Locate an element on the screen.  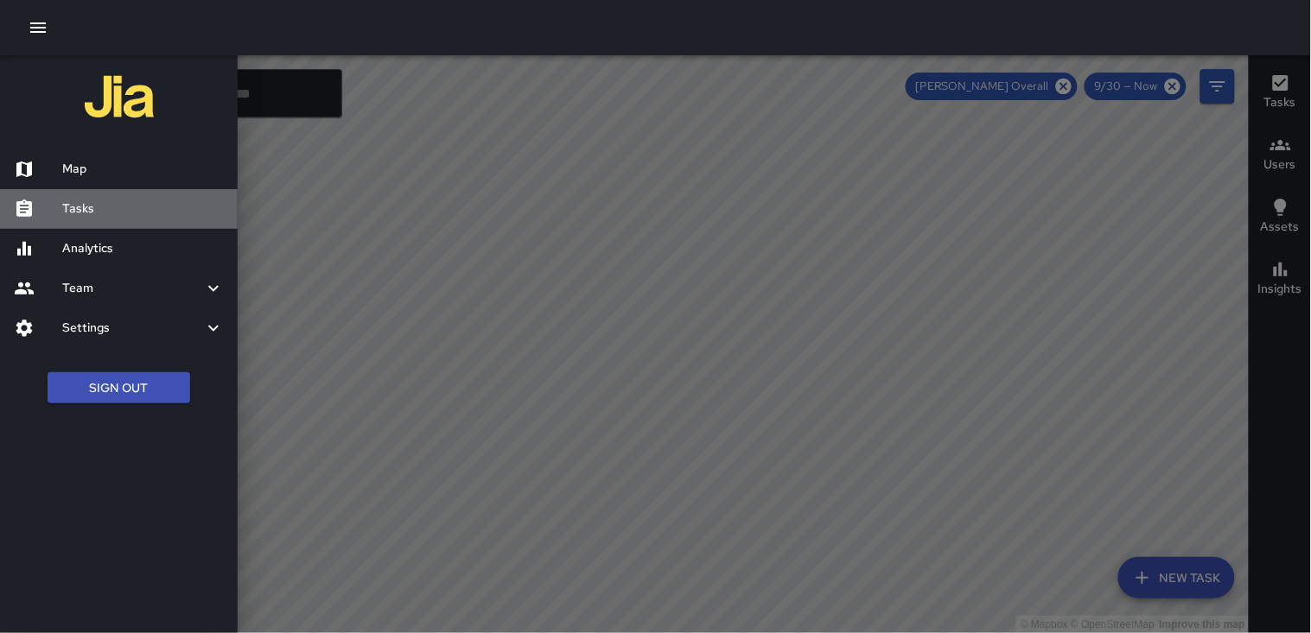
img: jia-logo is located at coordinates (119, 97).